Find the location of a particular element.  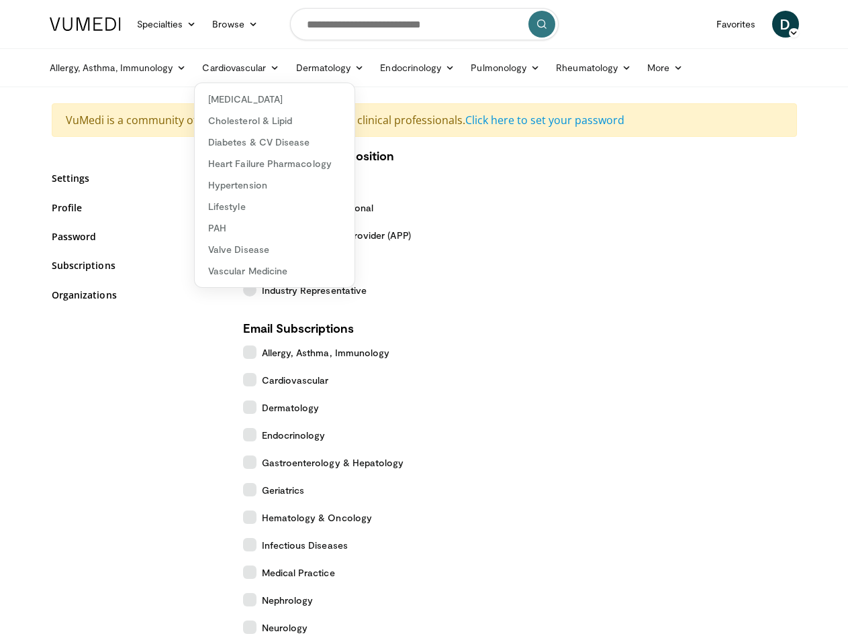

a: More is located at coordinates (664, 68).